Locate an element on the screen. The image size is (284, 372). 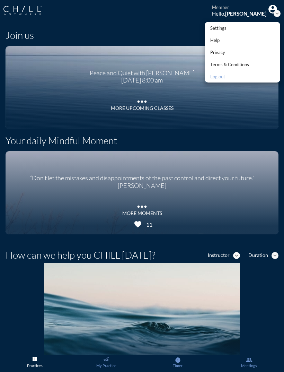
div: Log out is located at coordinates (230, 77).